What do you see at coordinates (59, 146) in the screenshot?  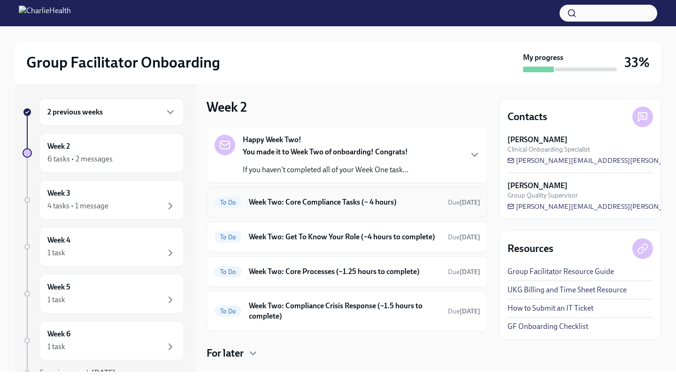 I see `h6: Week 2` at bounding box center [59, 146].